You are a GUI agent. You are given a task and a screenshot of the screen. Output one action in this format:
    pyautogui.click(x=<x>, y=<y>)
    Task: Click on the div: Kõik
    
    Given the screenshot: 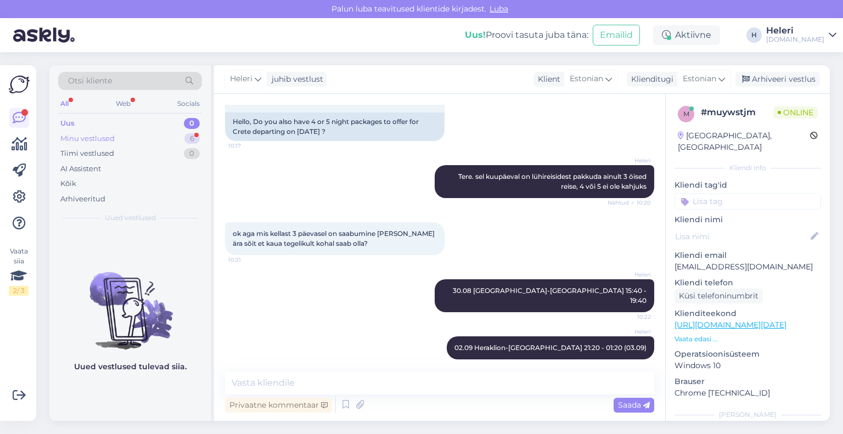 What is the action you would take?
    pyautogui.click(x=68, y=184)
    